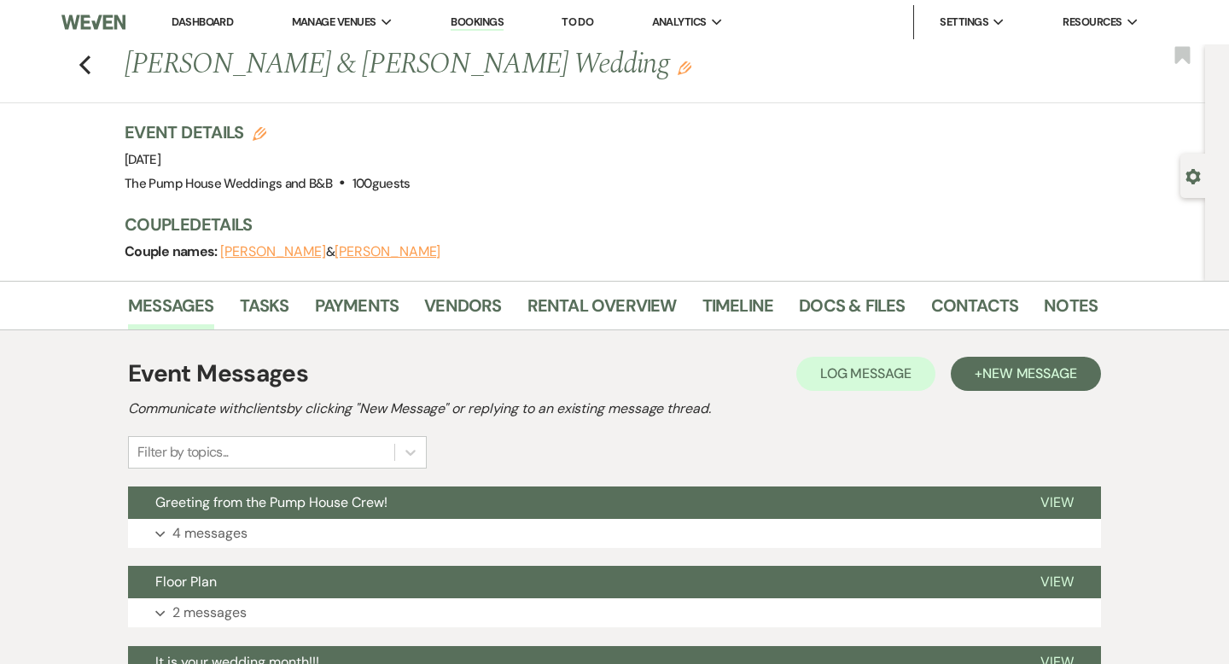  Describe the element at coordinates (570, 503) in the screenshot. I see `button: Greeting from the Pump House Crew!` at that location.